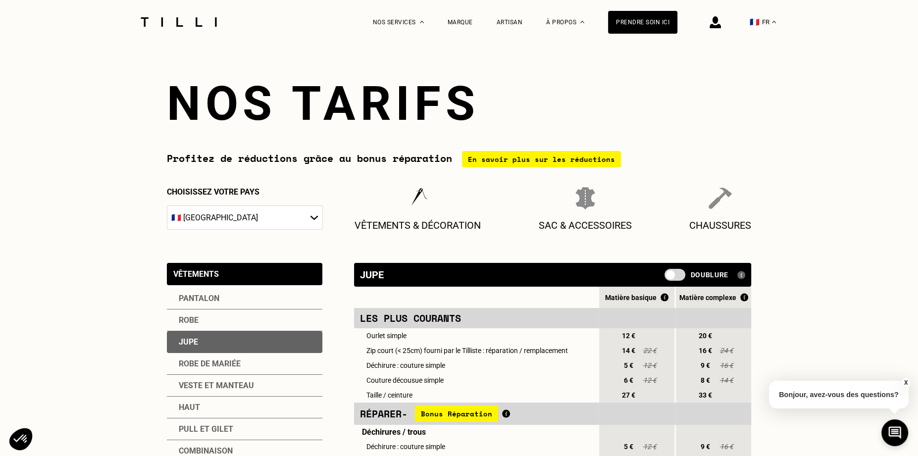 This screenshot has width=918, height=456. Describe the element at coordinates (642, 22) in the screenshot. I see `a: Prendre soin ici` at that location.